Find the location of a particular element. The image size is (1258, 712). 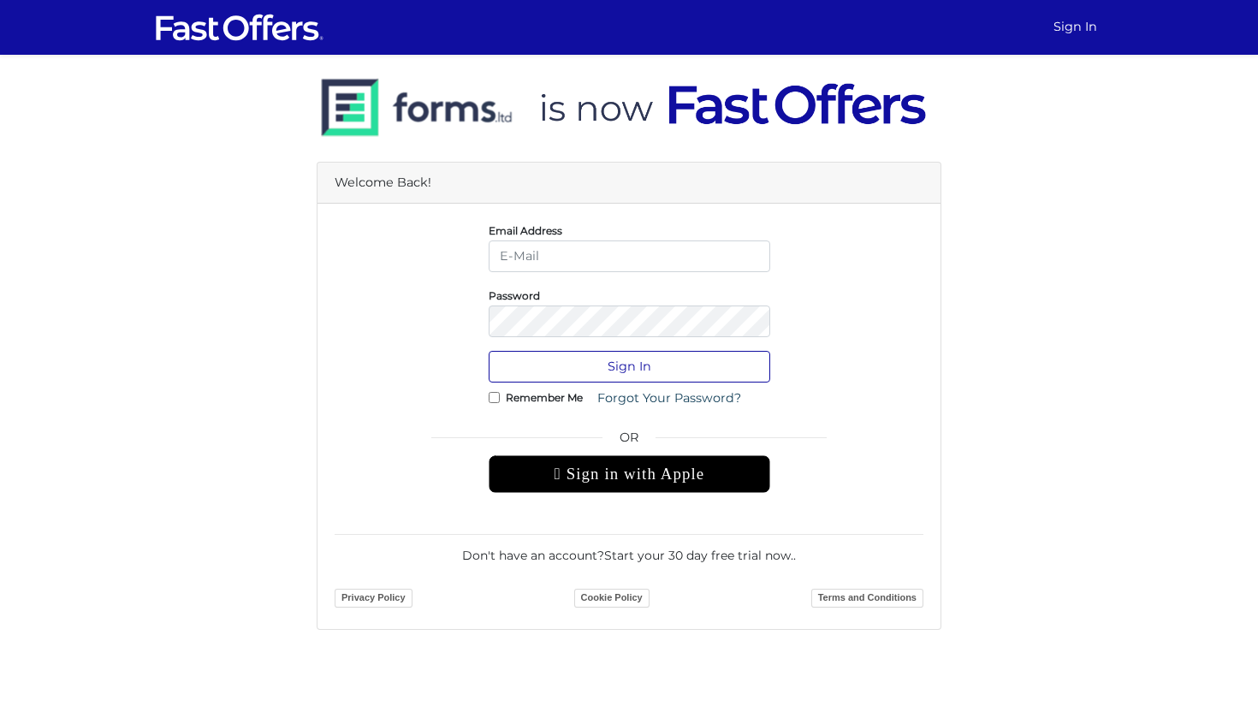

a: Terms and Conditions is located at coordinates (867, 598).